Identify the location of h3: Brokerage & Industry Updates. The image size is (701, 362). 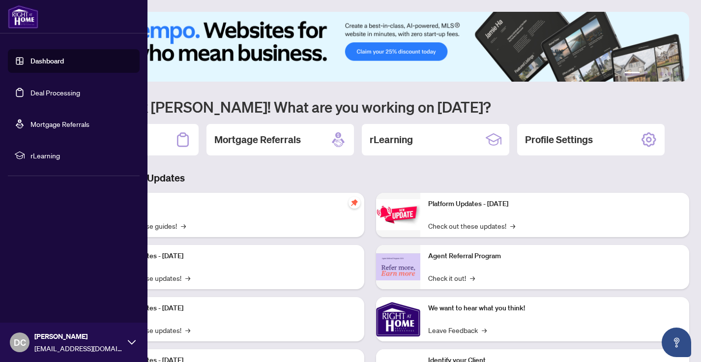
(370, 178).